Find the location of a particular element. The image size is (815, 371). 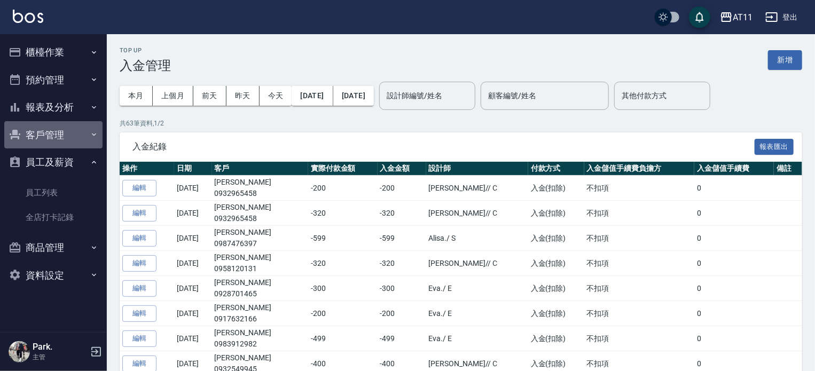

th: 入金儲值手續費 is located at coordinates (734, 169).